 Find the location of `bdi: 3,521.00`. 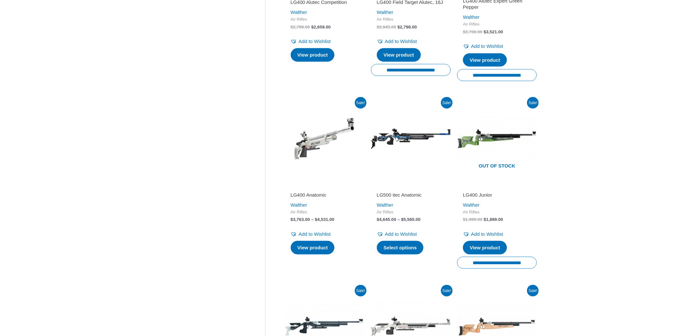

bdi: 3,521.00 is located at coordinates (493, 32).